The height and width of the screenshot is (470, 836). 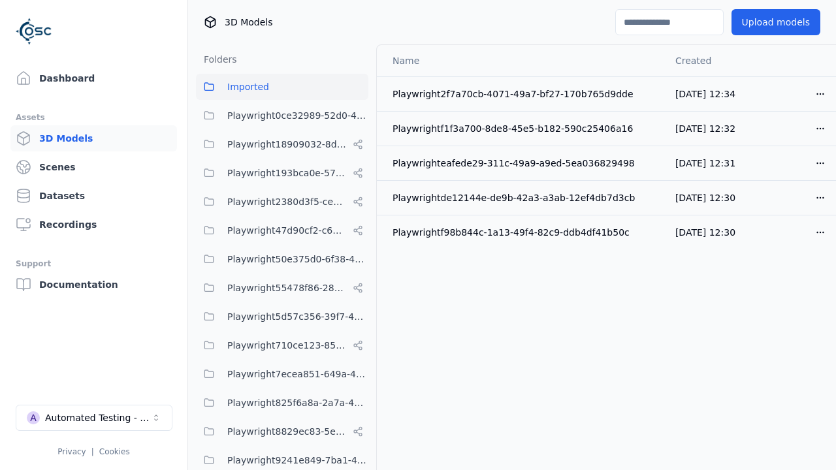 What do you see at coordinates (298, 259) in the screenshot?
I see `span: Playwright50e375d0-6f38-48a7-96e0-b0dcfa24b72f` at bounding box center [298, 259].